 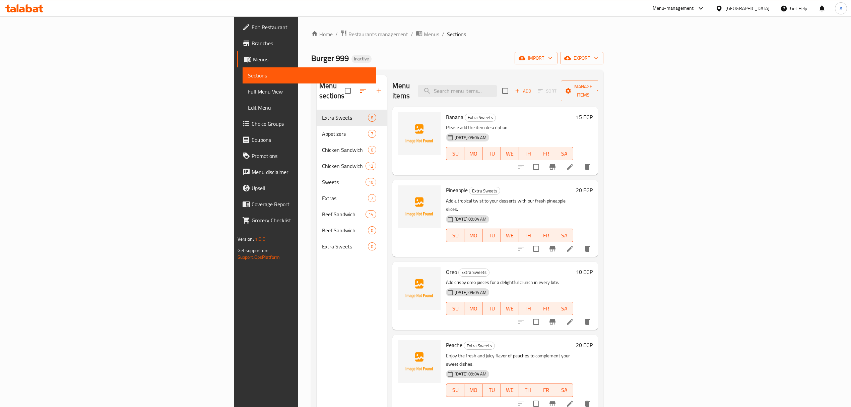 I want to click on button: delete, so click(x=587, y=248).